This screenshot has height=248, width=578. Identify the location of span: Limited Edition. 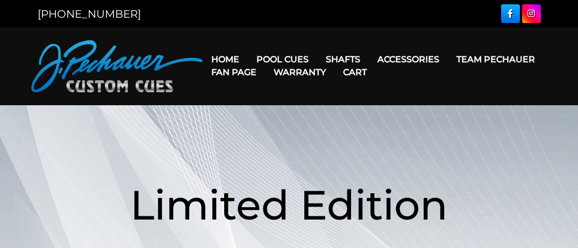
(289, 205).